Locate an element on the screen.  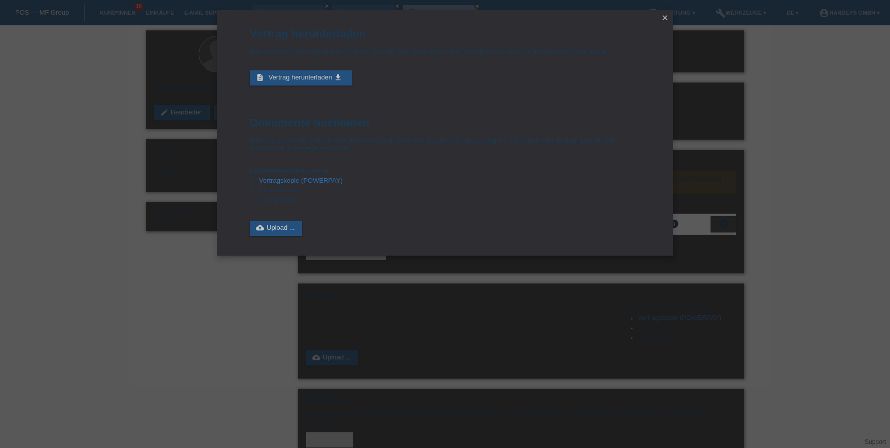
i: description is located at coordinates (260, 78).